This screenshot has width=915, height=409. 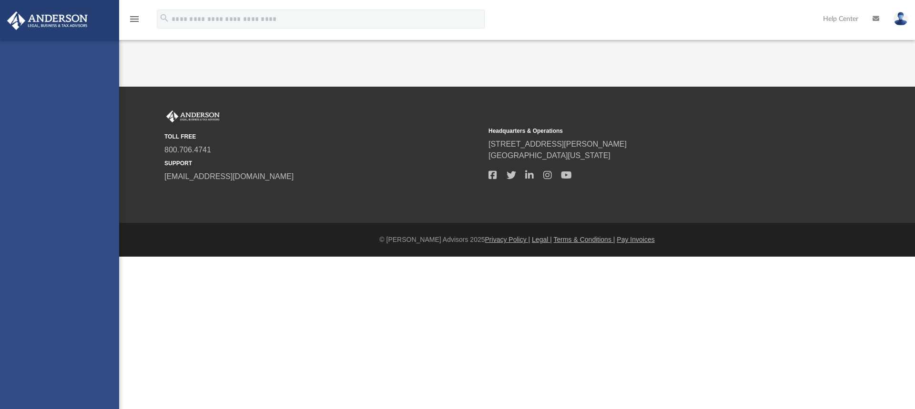 I want to click on small: Headquarters & Operations, so click(x=647, y=131).